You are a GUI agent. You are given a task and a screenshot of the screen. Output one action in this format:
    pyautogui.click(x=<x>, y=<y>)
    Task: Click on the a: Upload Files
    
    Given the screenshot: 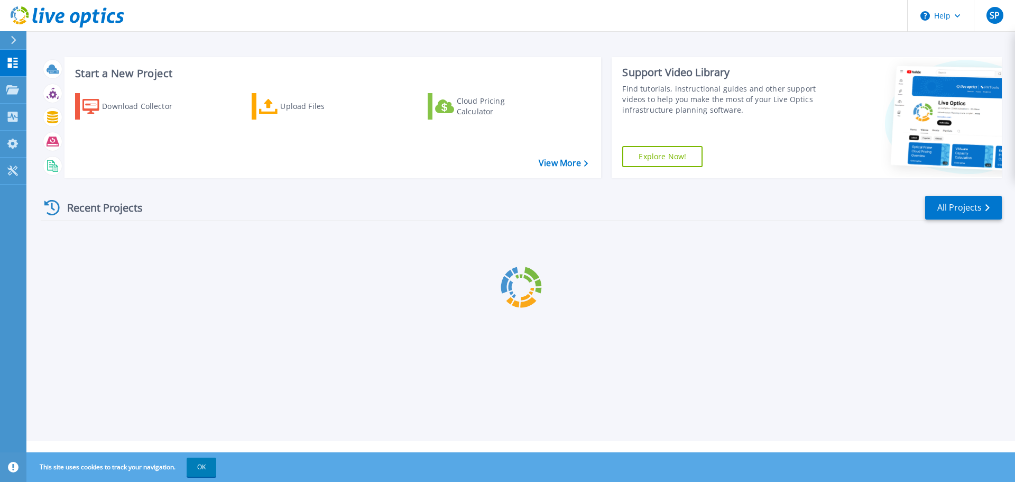 What is the action you would take?
    pyautogui.click(x=310, y=106)
    